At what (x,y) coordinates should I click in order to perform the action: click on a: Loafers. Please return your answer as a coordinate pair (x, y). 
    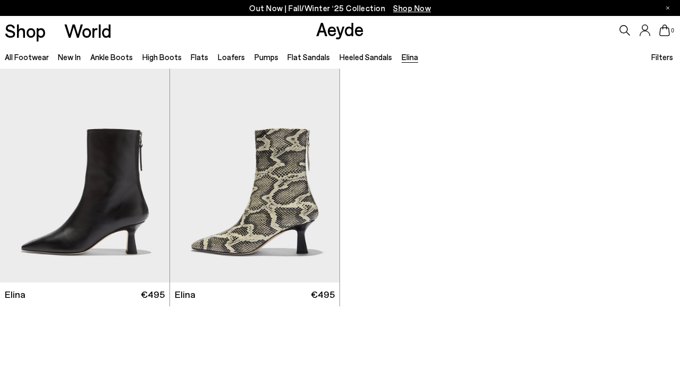
    Looking at the image, I should click on (231, 57).